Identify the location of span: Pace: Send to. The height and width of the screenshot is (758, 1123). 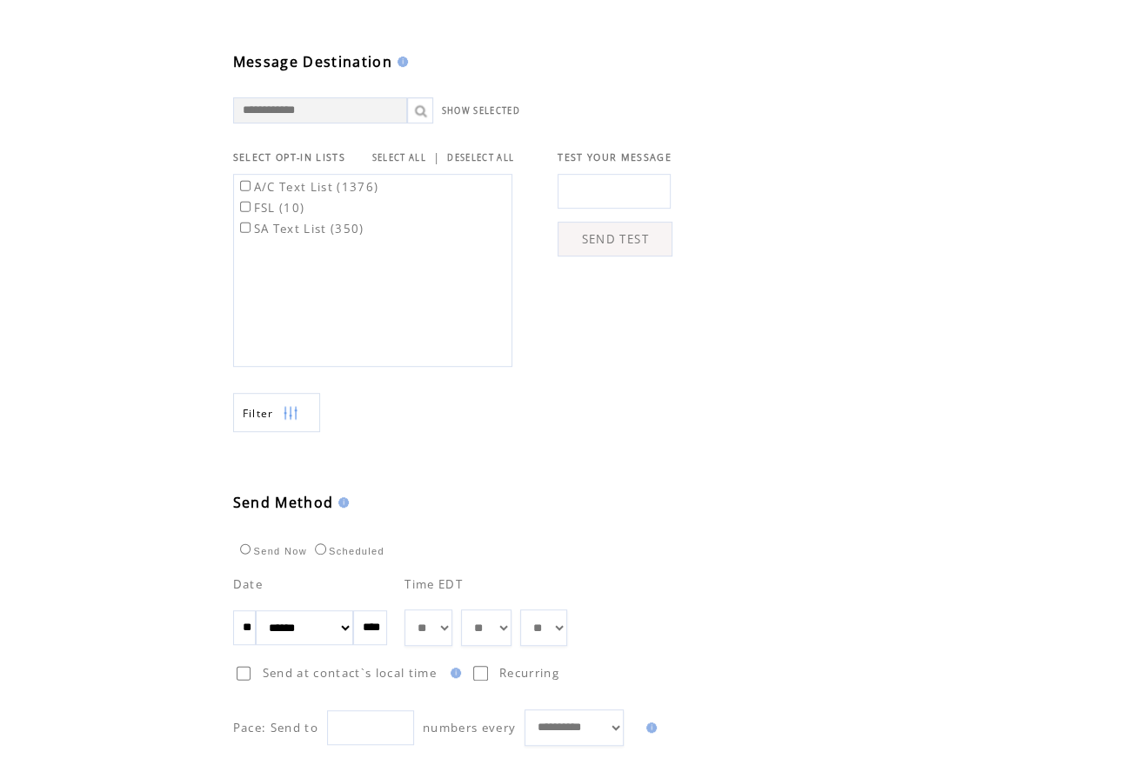
(276, 728).